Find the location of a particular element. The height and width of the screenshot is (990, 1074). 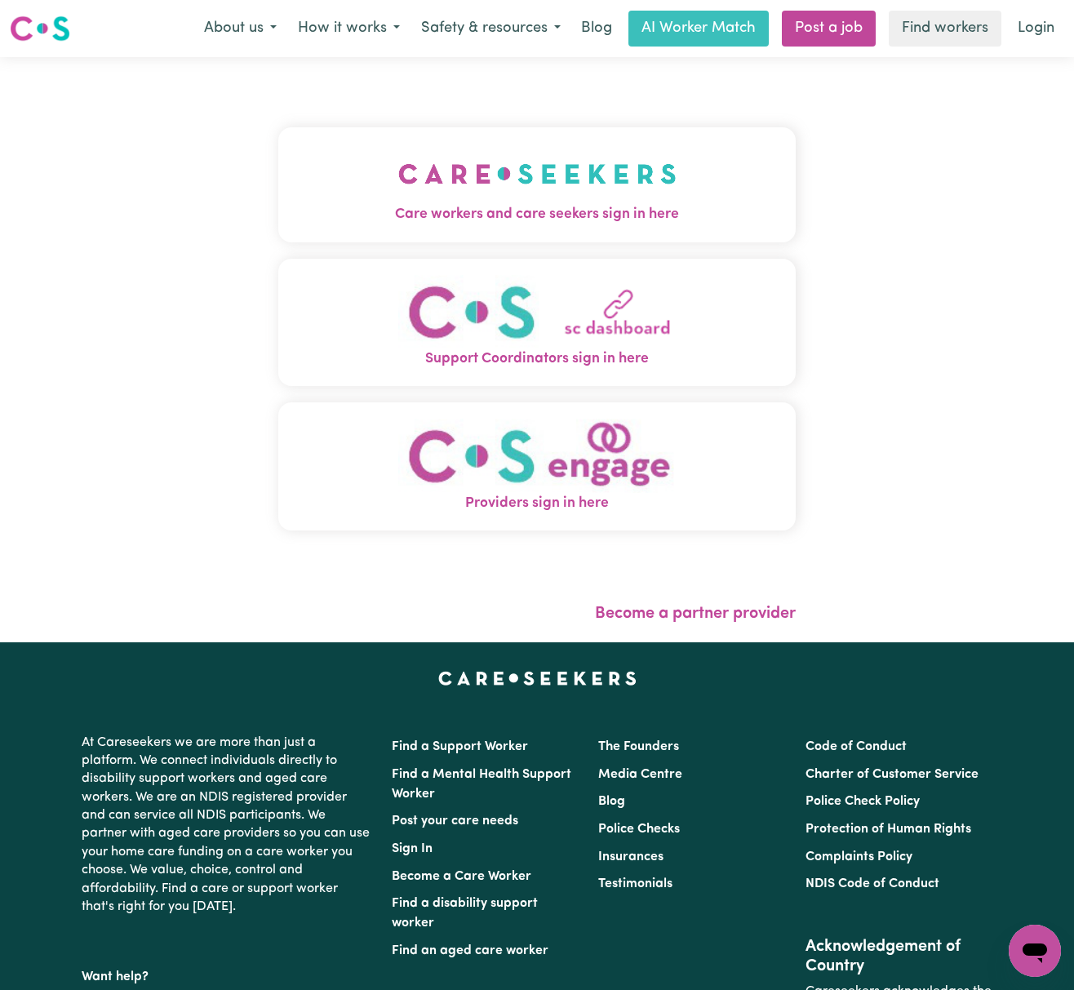

span: Providers sign in here is located at coordinates (537, 503).